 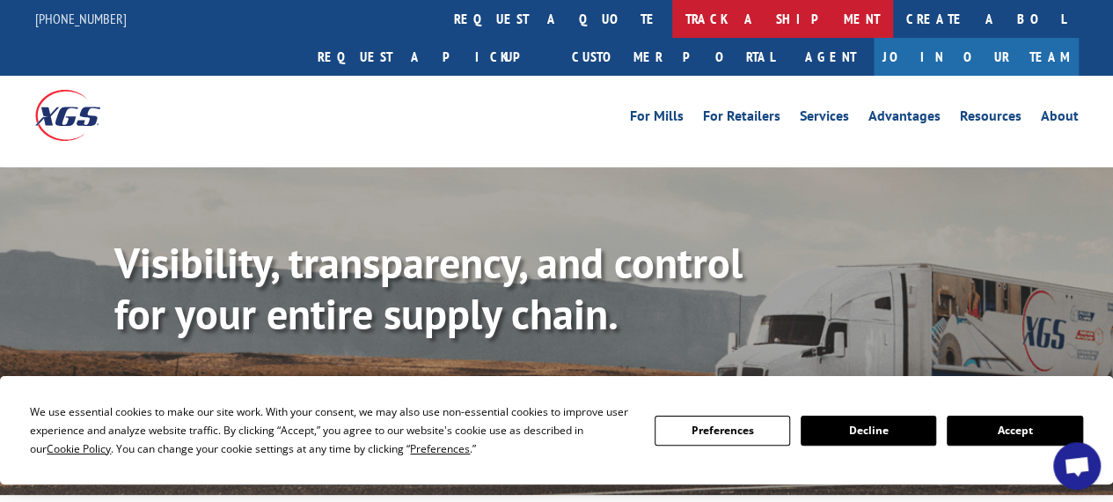 I want to click on b: Visibility, transparency, and control for your entire supply chain., so click(x=429, y=288).